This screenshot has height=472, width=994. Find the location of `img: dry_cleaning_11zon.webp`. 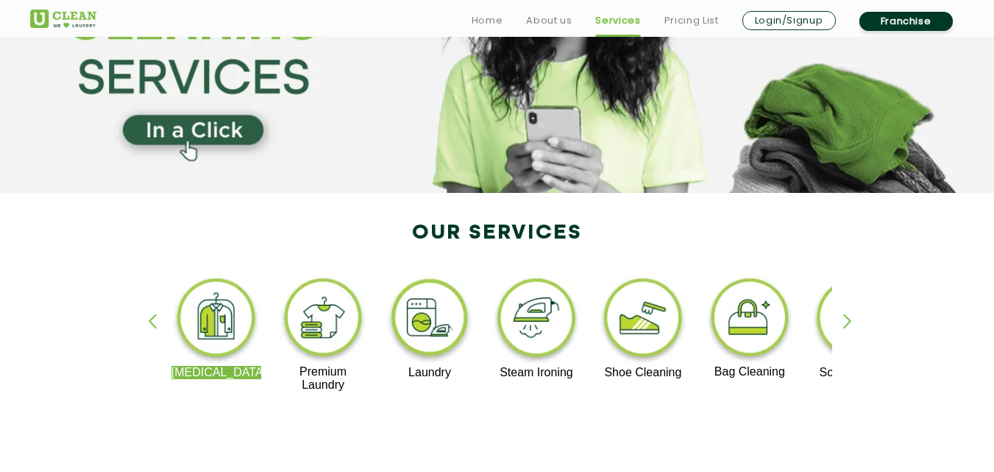

img: dry_cleaning_11zon.webp is located at coordinates (216, 320).